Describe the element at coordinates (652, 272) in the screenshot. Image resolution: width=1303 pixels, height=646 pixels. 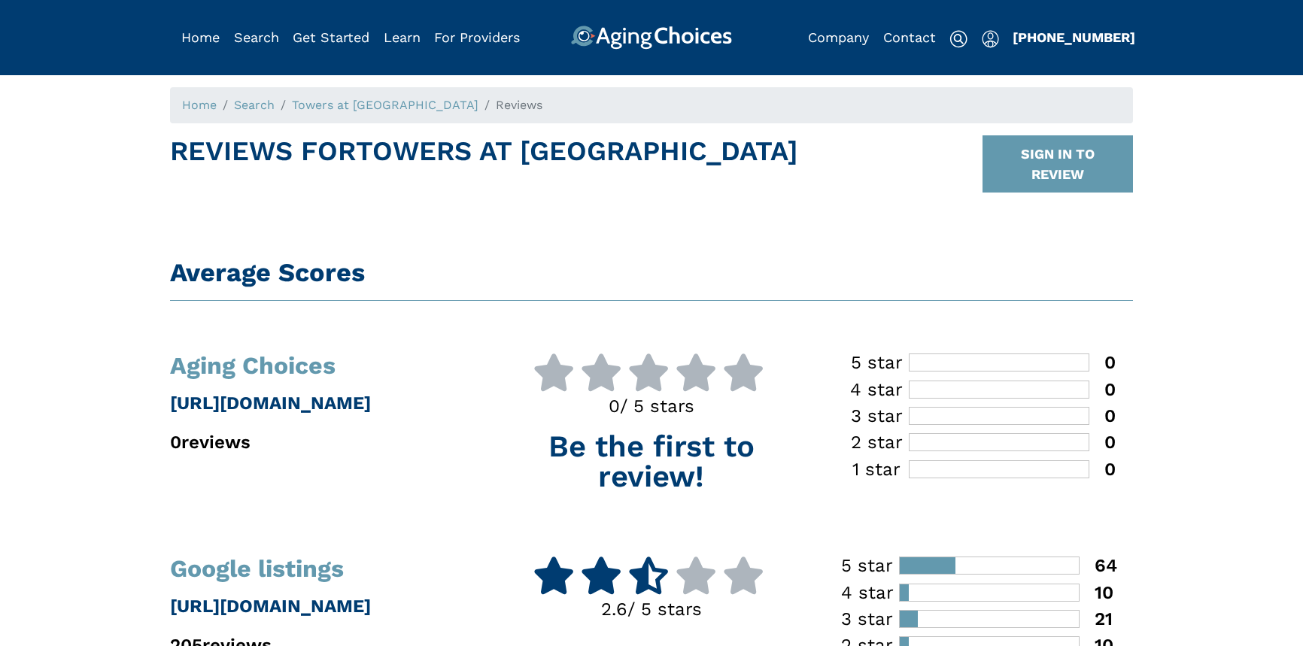
I see `h1: Average Scores` at that location.